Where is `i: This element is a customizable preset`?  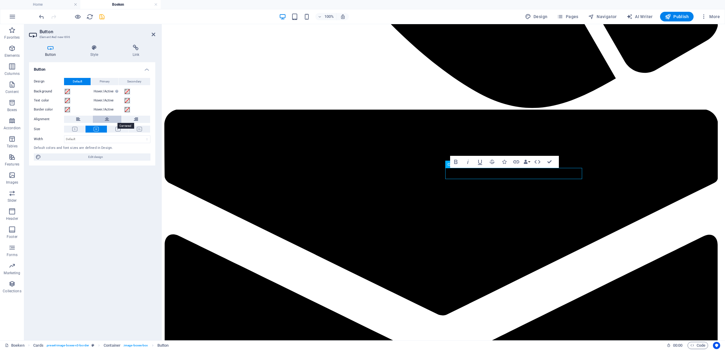
i: This element is a customizable preset is located at coordinates (93, 345).